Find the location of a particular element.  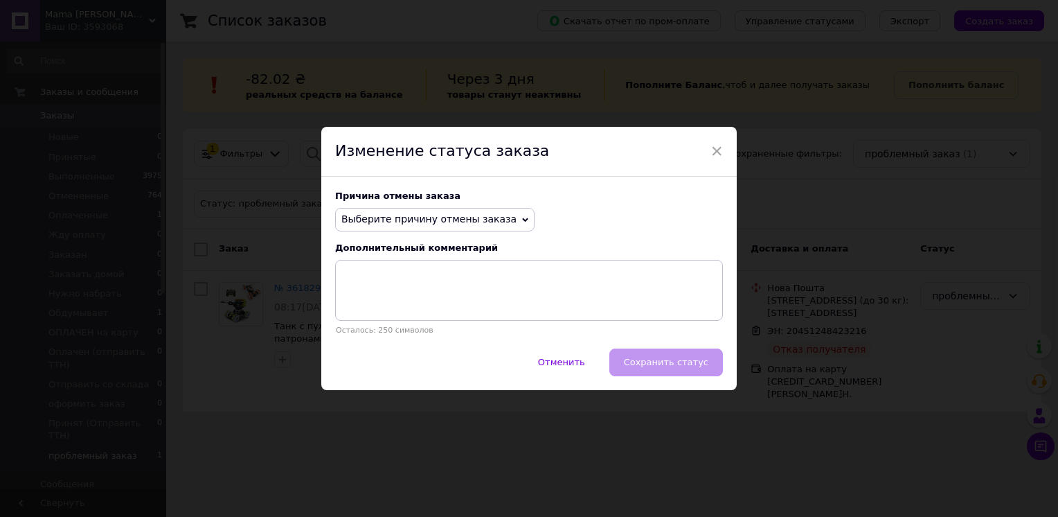

button: Отменить is located at coordinates (562, 362).